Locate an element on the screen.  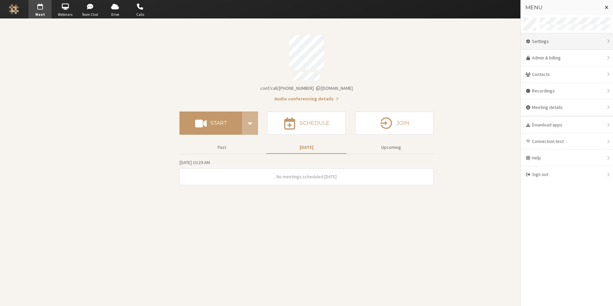
span: Drive is located at coordinates (115, 15).